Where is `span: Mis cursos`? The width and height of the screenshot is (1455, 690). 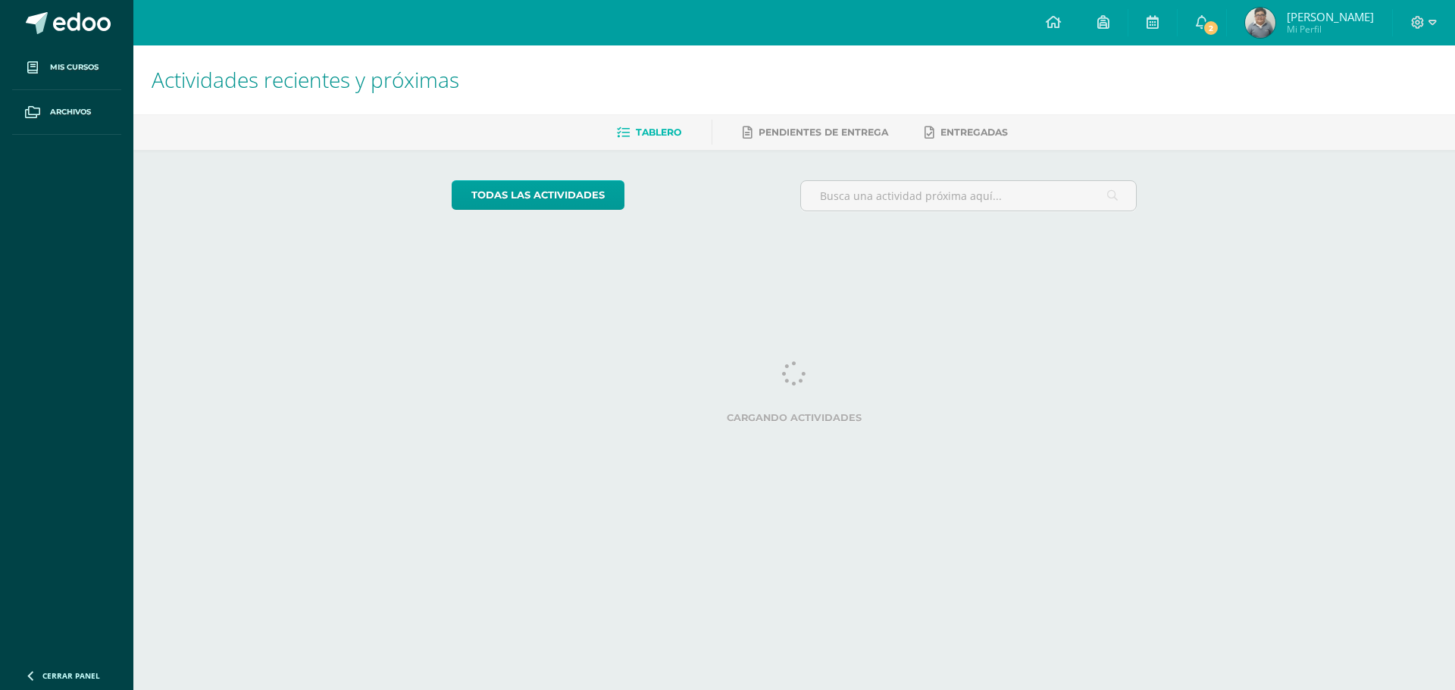 span: Mis cursos is located at coordinates (74, 67).